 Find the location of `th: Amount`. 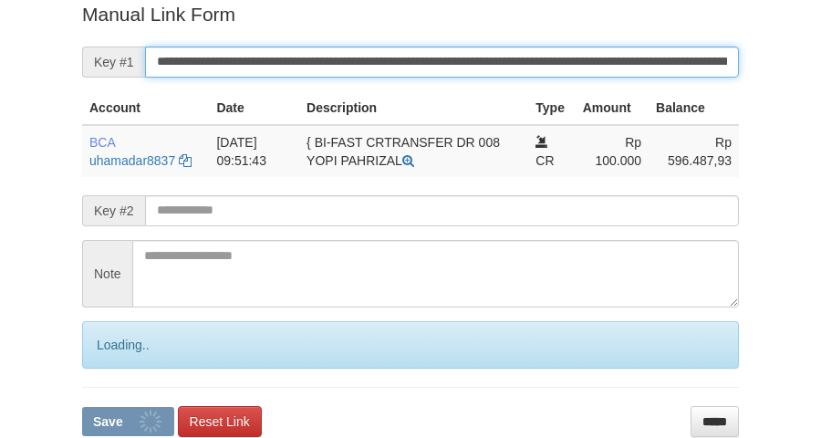

th: Amount is located at coordinates (612, 108).